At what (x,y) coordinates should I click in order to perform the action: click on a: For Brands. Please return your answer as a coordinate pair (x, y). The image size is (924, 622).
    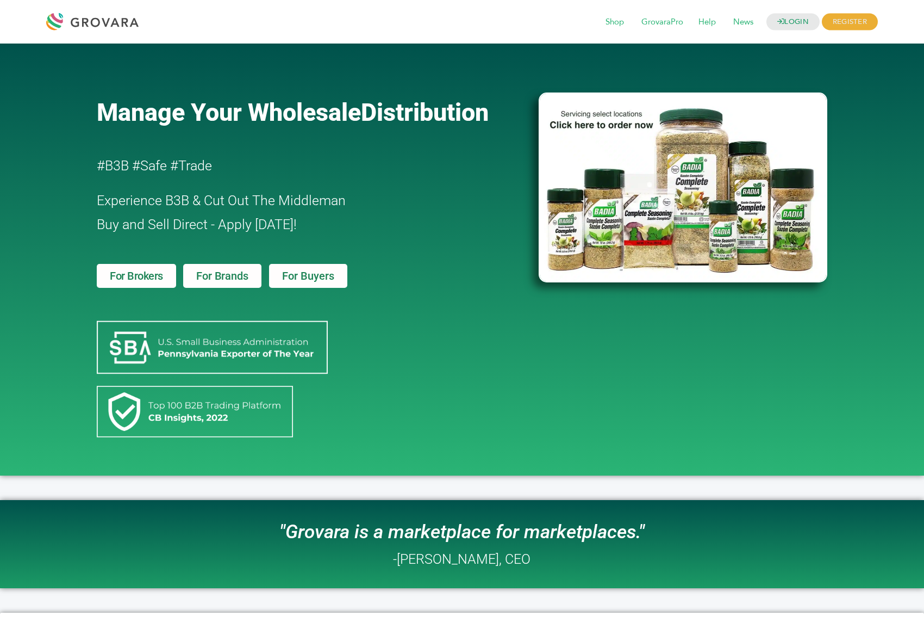
    Looking at the image, I should click on (222, 276).